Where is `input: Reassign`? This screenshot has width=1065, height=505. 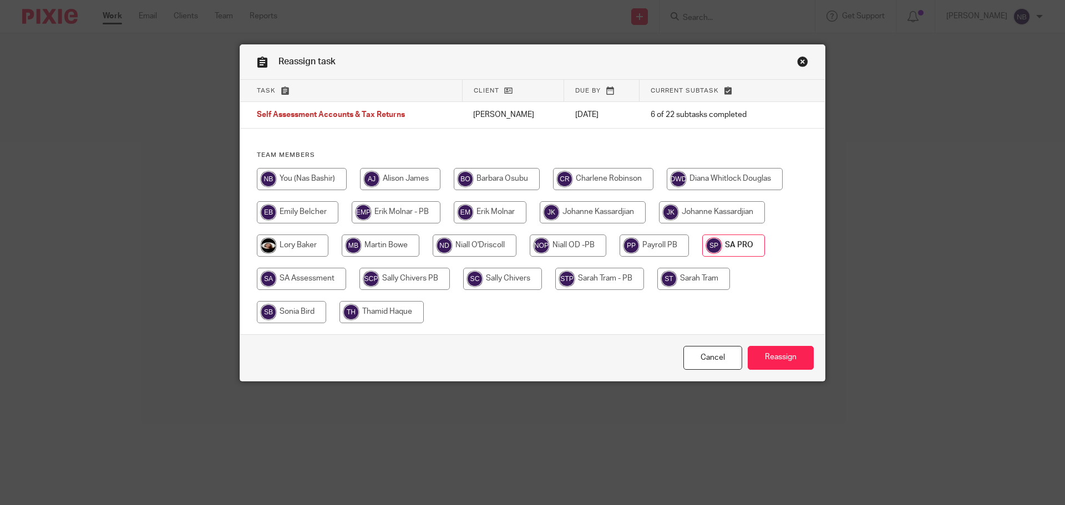 input: Reassign is located at coordinates (780, 358).